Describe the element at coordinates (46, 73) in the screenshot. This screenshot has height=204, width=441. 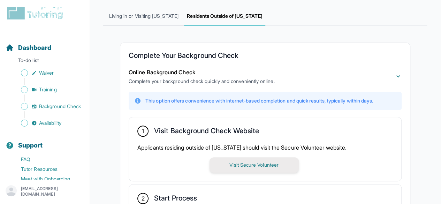
I see `span: Waiver` at that location.